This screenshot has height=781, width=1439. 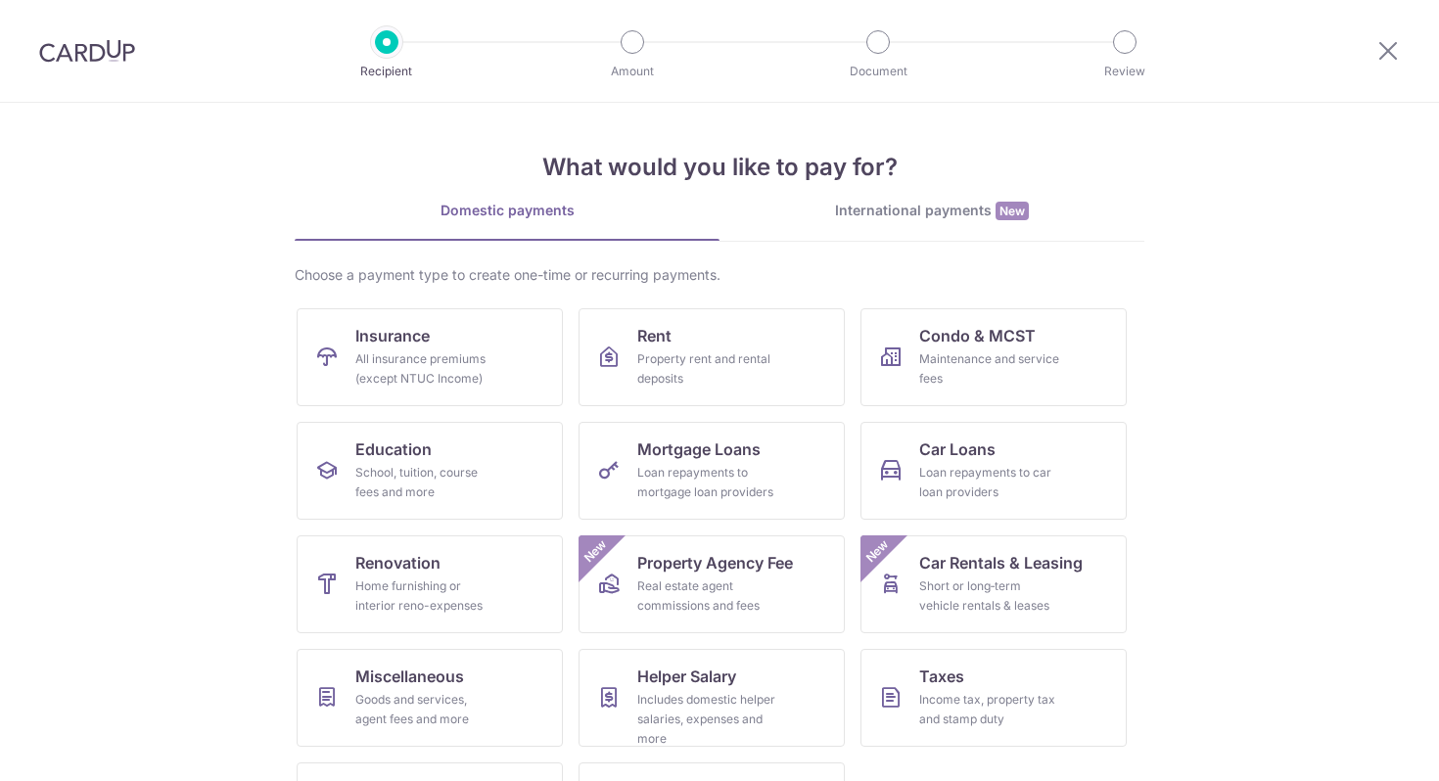 What do you see at coordinates (994, 585) in the screenshot?
I see `a: Car Rentals & LeasingShort or long‑term vehicle rentals & leasesNew` at bounding box center [994, 585].